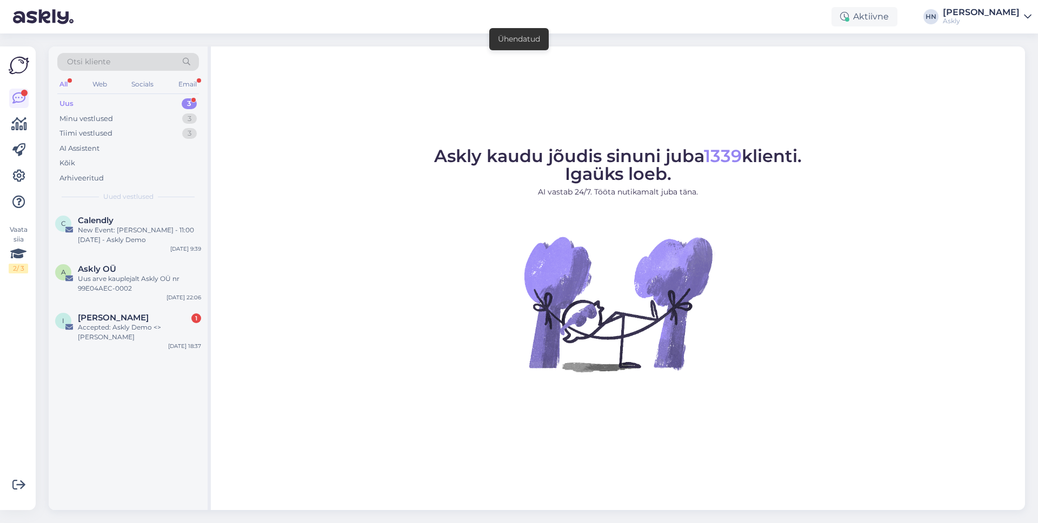  I want to click on span: A, so click(63, 272).